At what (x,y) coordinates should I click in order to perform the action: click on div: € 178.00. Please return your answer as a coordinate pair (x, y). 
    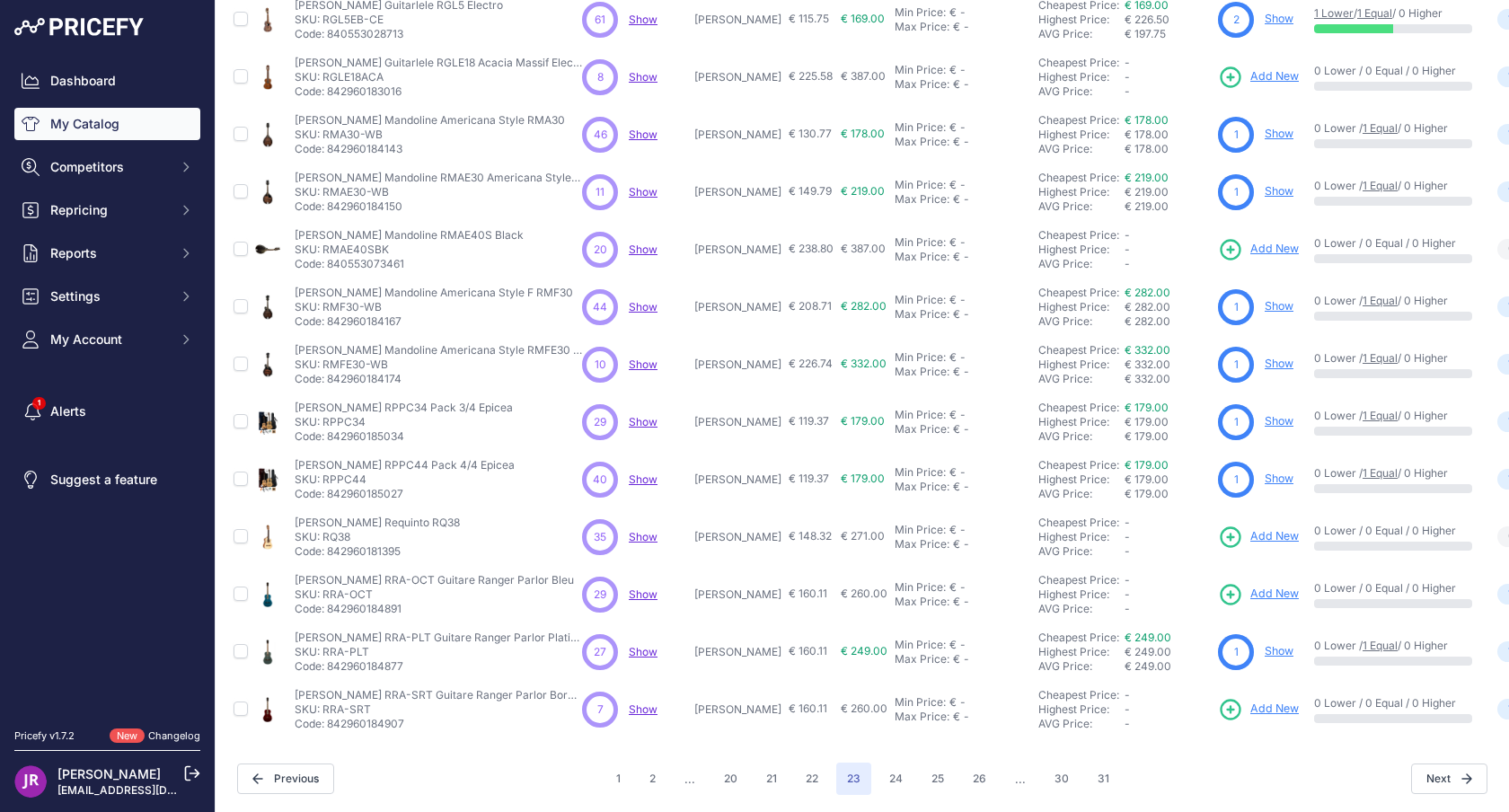
    Looking at the image, I should click on (1168, 149).